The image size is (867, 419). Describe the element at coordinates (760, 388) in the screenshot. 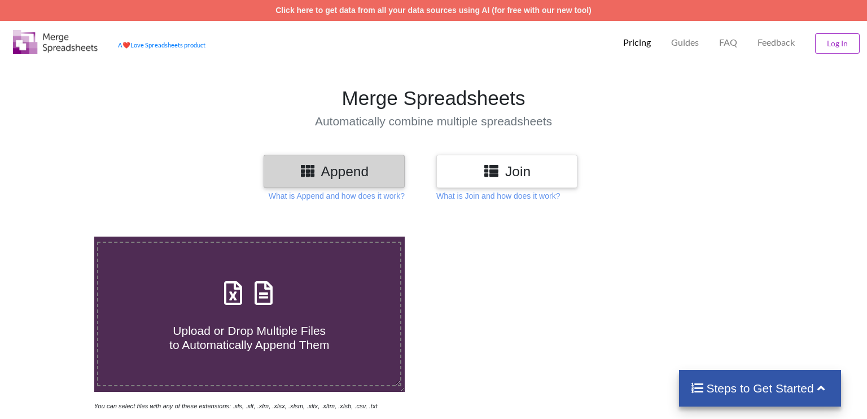

I see `h4: Steps to Get Started` at that location.